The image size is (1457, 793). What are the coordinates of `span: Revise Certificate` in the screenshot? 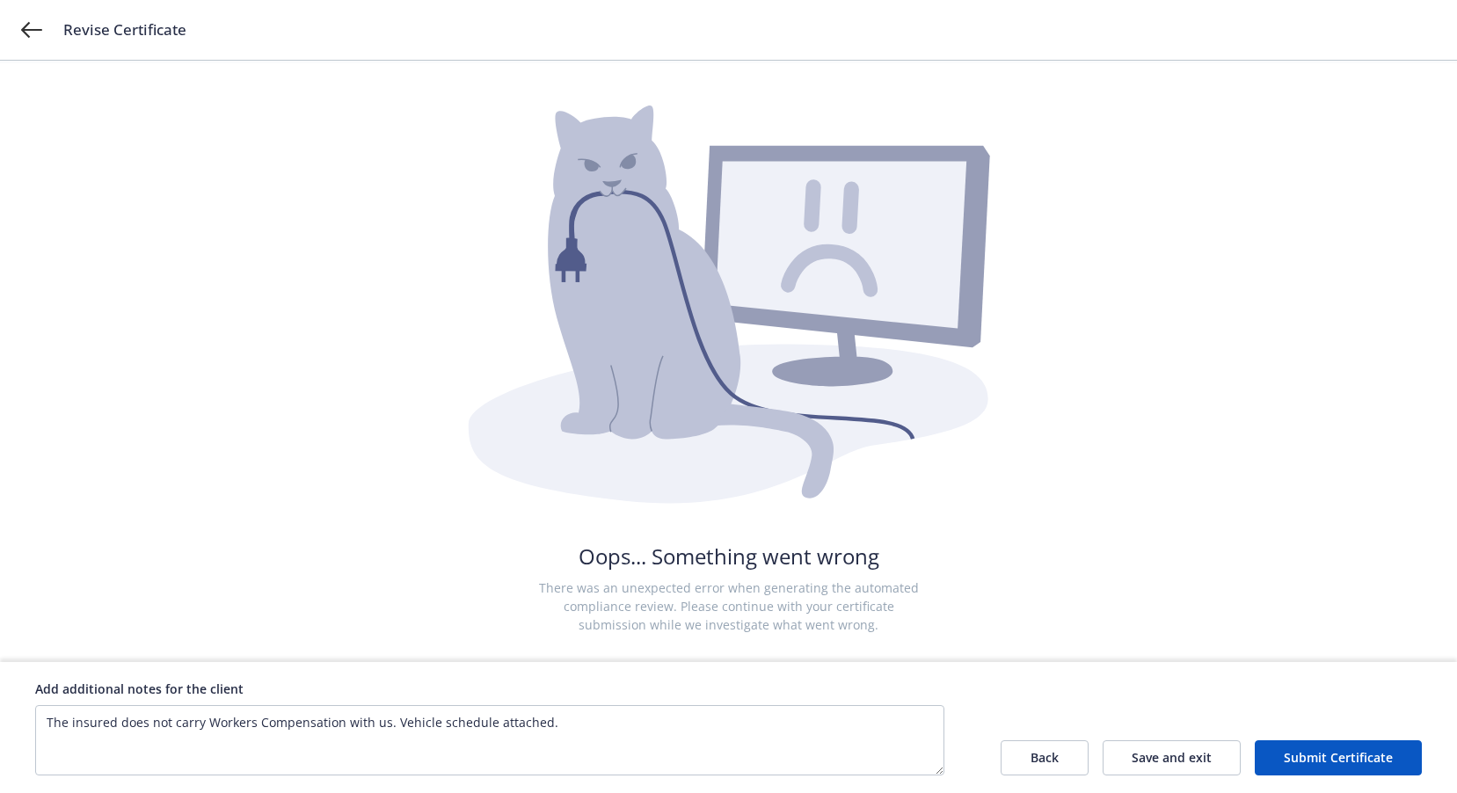 It's located at (125, 30).